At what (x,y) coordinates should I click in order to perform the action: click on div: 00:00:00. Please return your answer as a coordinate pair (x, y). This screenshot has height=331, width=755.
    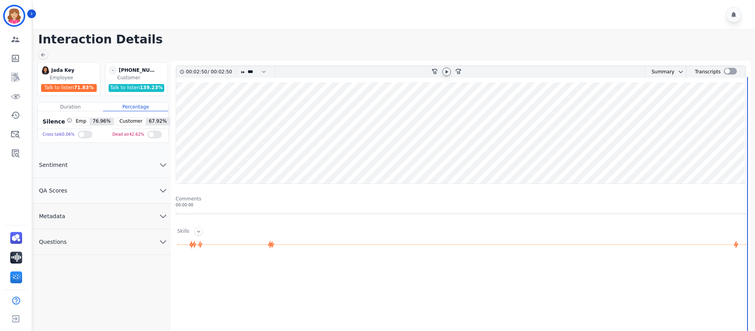
    Looking at the image, I should click on (461, 205).